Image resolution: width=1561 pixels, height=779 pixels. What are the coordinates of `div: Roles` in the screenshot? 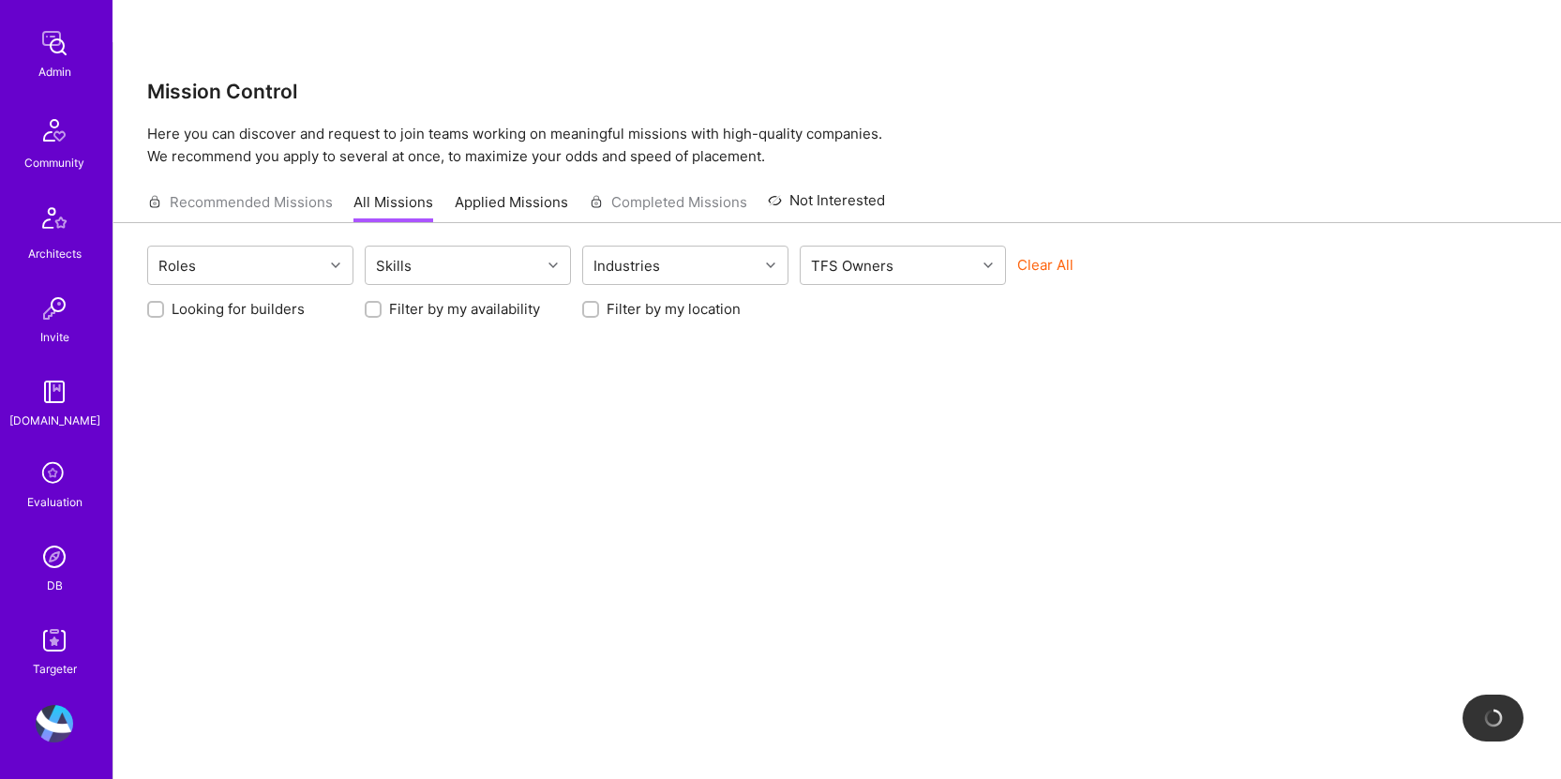 It's located at (177, 265).